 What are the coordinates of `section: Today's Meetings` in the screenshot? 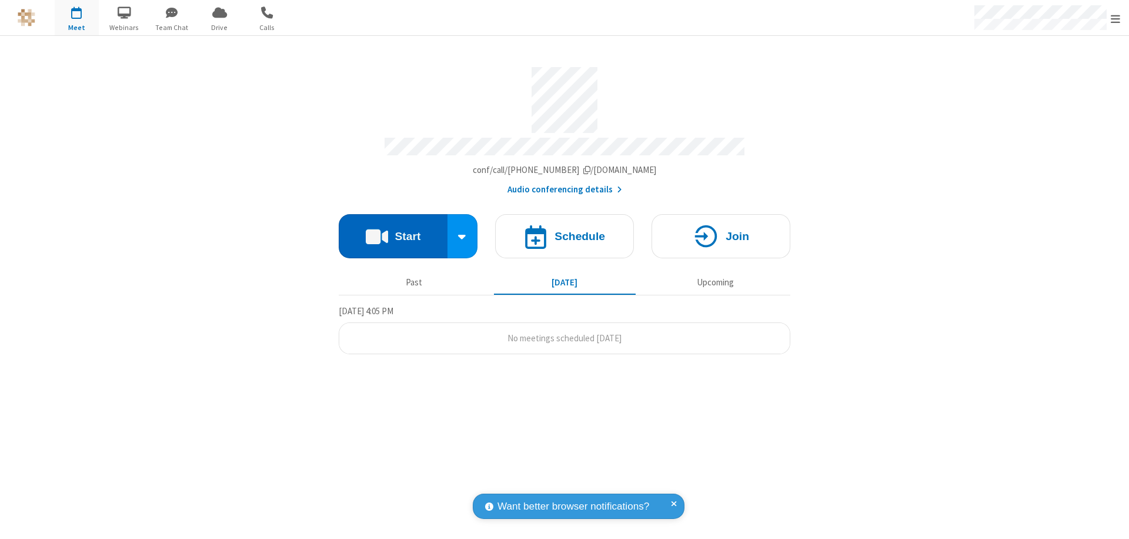 It's located at (565, 329).